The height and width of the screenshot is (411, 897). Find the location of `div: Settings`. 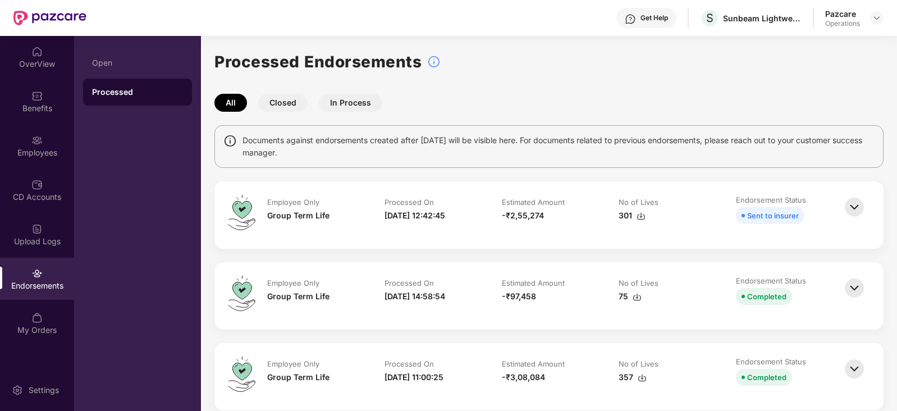

div: Settings is located at coordinates (44, 390).